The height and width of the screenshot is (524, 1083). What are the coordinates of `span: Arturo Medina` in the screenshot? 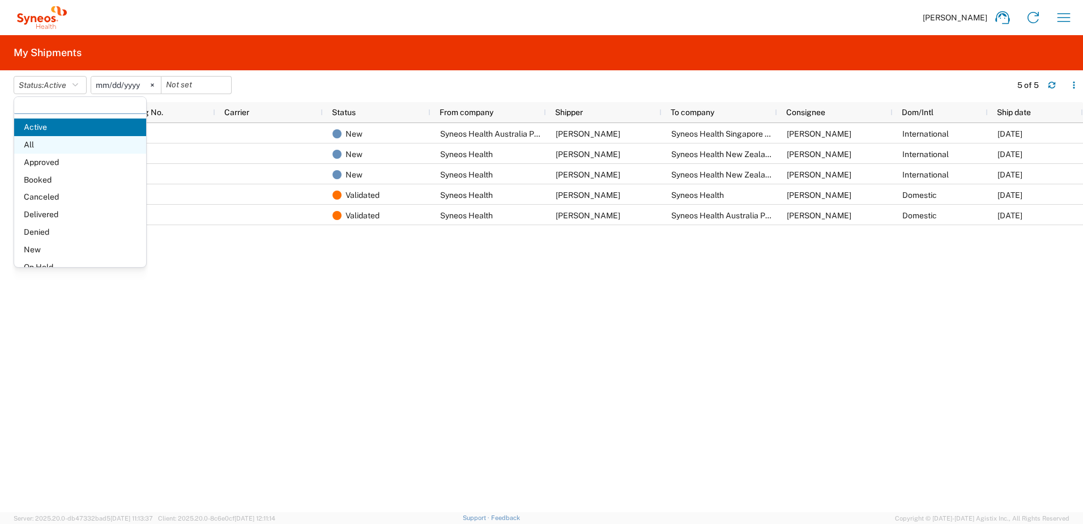 It's located at (819, 134).